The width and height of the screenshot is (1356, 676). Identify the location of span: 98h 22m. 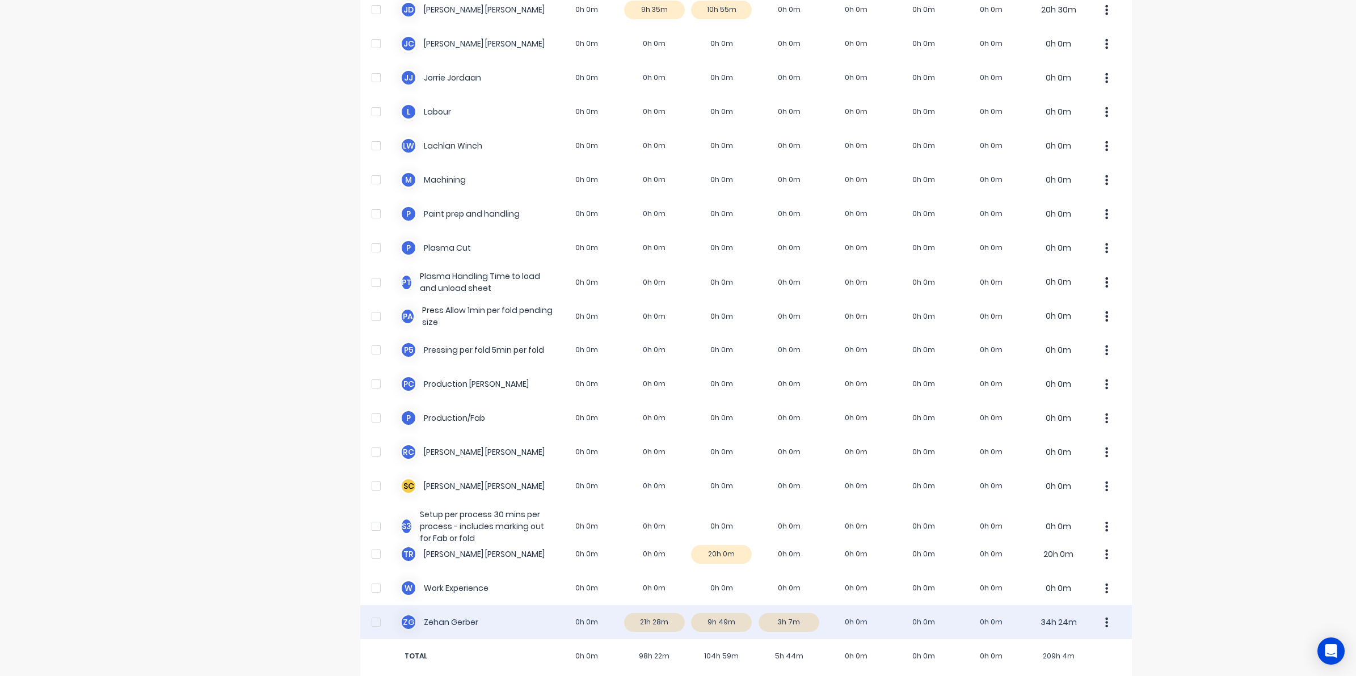
(654, 656).